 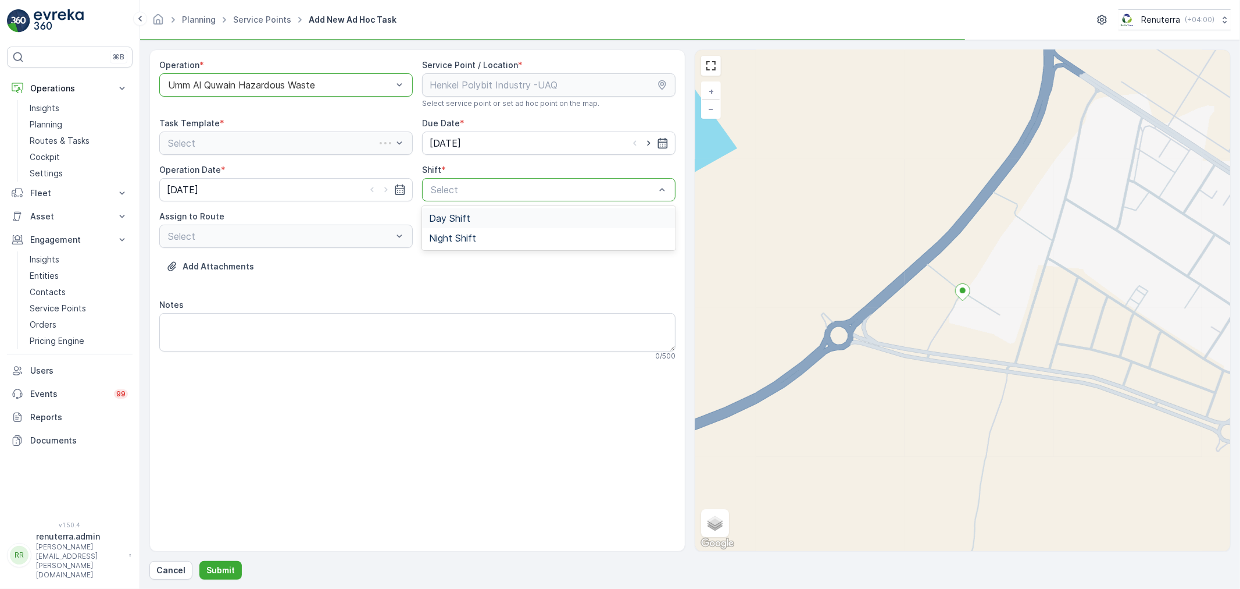 I want to click on p: Asset, so click(x=70, y=216).